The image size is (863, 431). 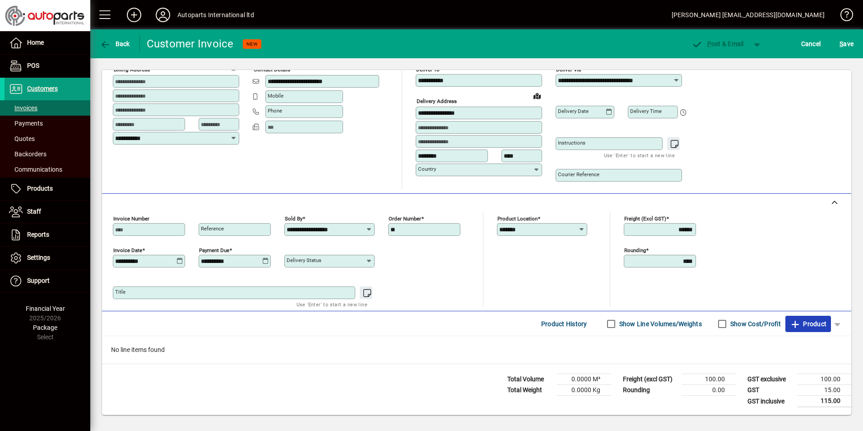 What do you see at coordinates (47, 212) in the screenshot?
I see `a: Staff` at bounding box center [47, 212].